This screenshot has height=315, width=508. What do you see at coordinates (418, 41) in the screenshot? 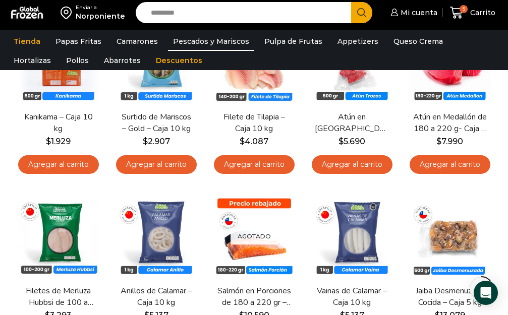
I see `a: Queso Crema` at bounding box center [418, 41].